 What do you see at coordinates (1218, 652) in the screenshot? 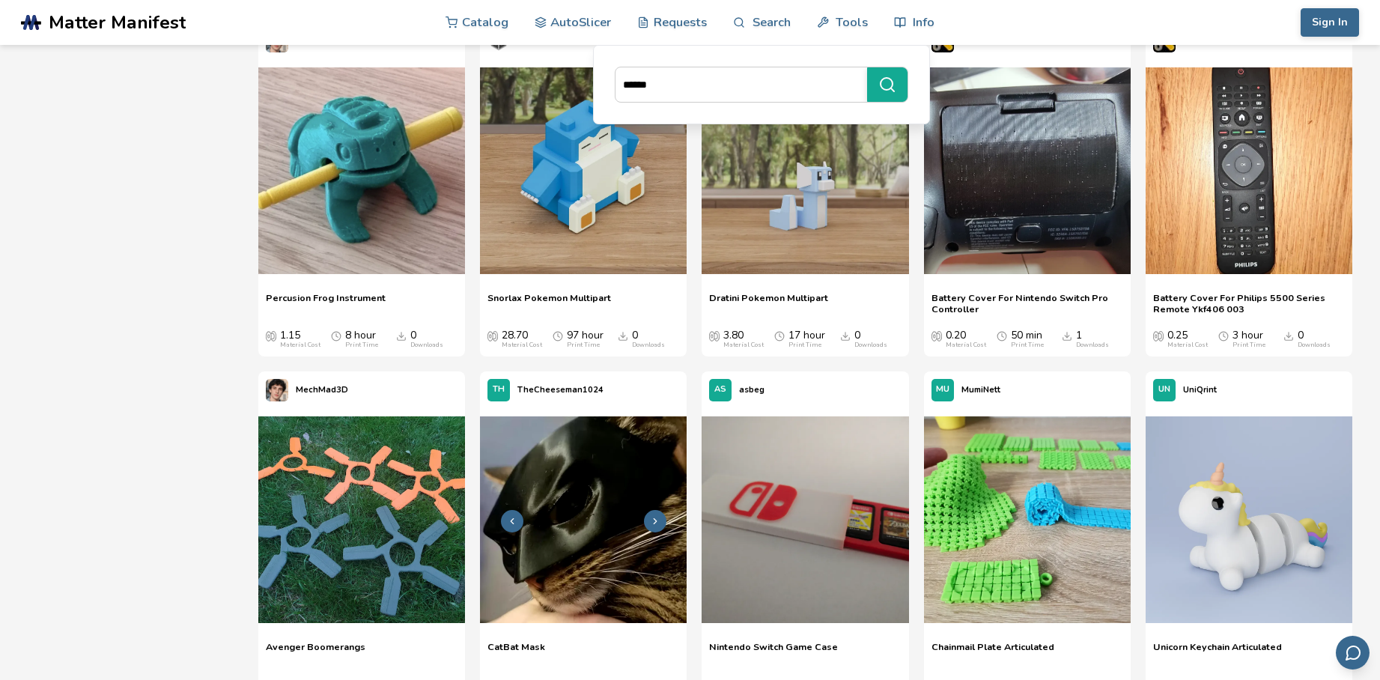
I see `a: Unicorn Keychain Articulated` at bounding box center [1218, 652].